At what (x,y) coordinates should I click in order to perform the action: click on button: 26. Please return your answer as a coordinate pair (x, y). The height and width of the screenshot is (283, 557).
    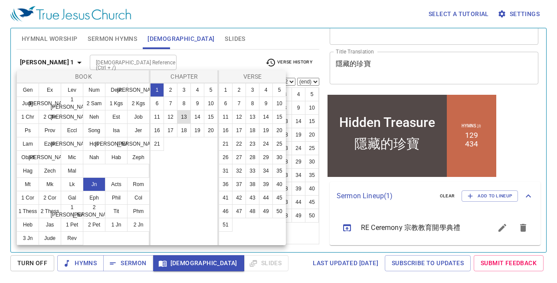
    Looking at the image, I should click on (226, 157).